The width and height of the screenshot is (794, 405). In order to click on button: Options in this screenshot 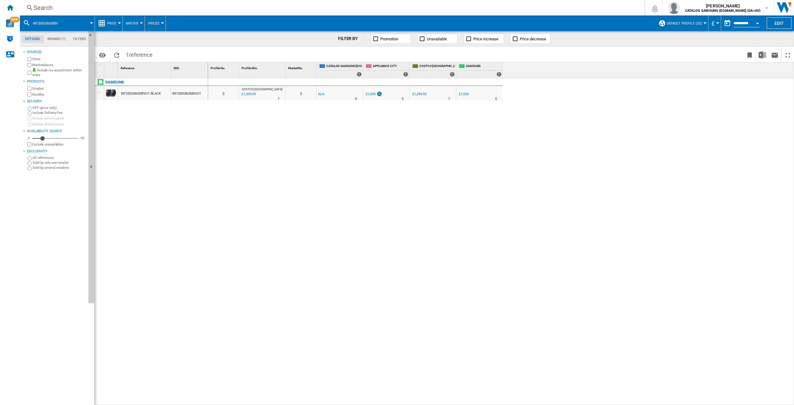, I will do `click(102, 55)`.